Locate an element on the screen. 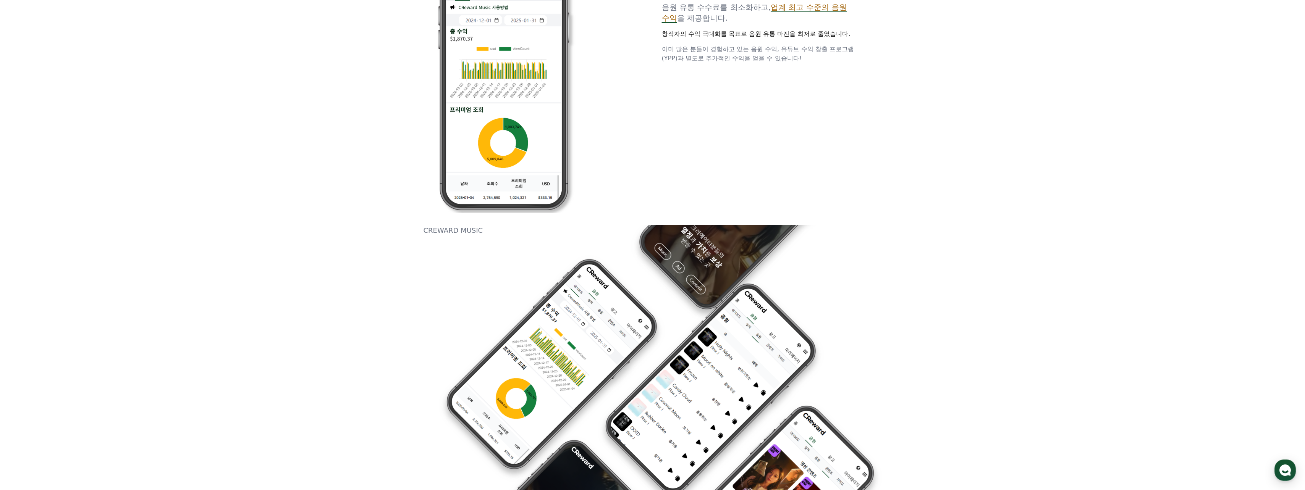 The image size is (1305, 490). p: 창작자의 수익 극대화를 목표로 음원 유통 마진을 최저로 줄였습니다. is located at coordinates (766, 34).